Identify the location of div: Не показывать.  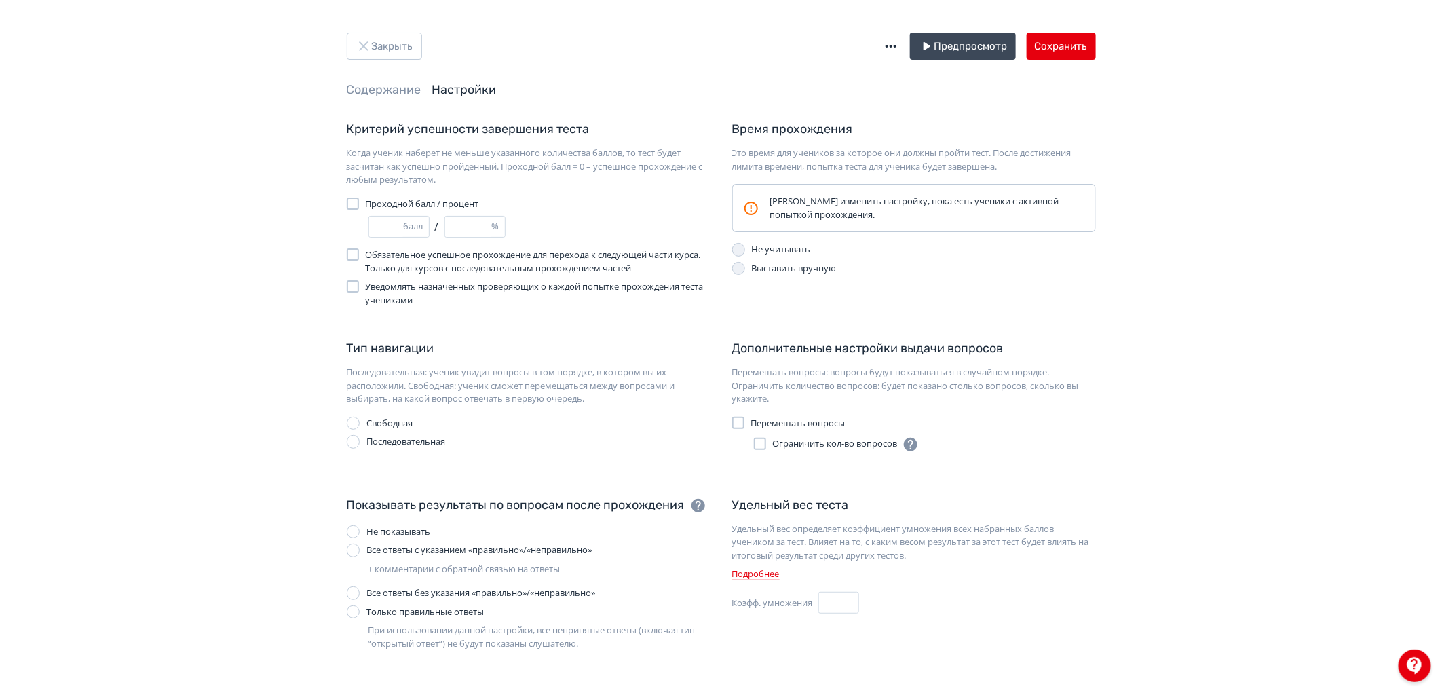
(398, 532).